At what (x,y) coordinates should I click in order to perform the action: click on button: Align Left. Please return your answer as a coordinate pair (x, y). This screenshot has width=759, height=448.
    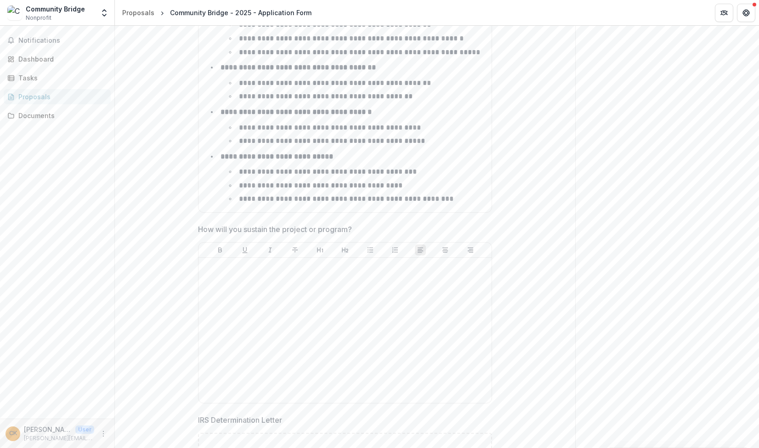
    Looking at the image, I should click on (421, 250).